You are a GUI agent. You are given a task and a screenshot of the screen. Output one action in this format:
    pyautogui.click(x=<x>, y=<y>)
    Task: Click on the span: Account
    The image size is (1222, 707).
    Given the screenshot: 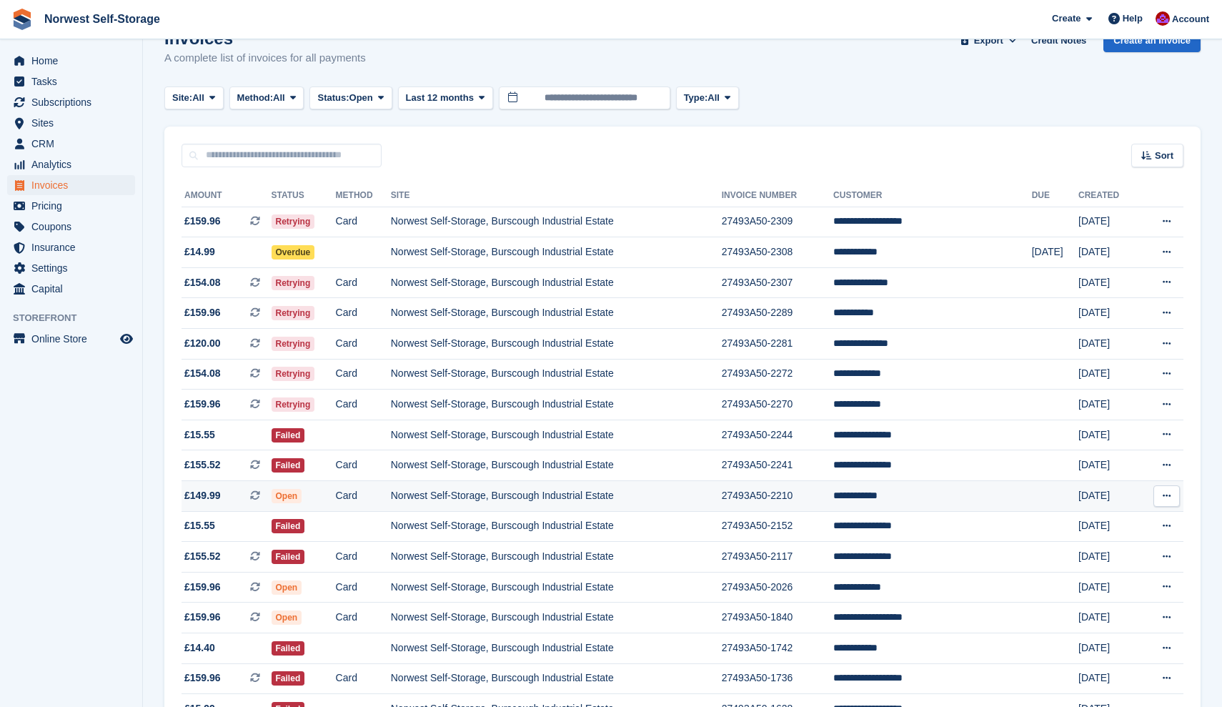 What is the action you would take?
    pyautogui.click(x=1191, y=19)
    